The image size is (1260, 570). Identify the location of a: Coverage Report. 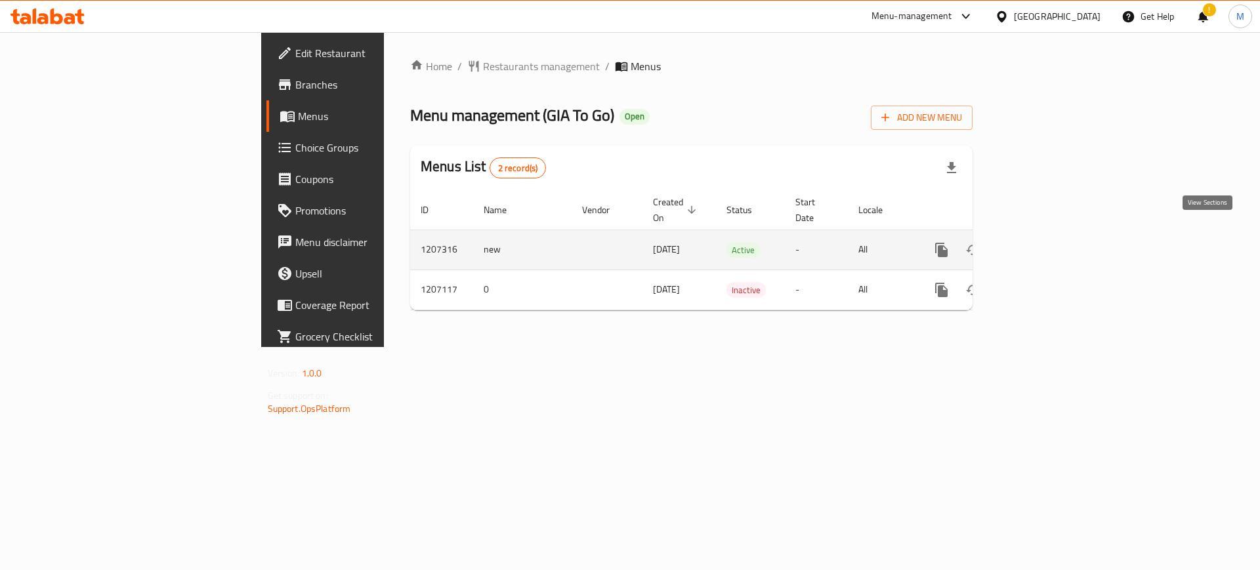
(369, 305).